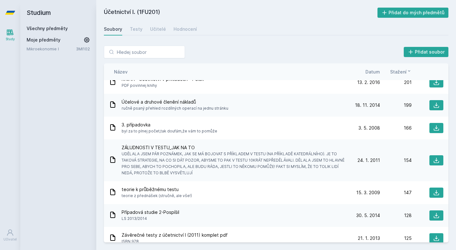 This screenshot has width=456, height=250. Describe the element at coordinates (163, 86) in the screenshot. I see `span: PDF povinnej knihy` at that location.